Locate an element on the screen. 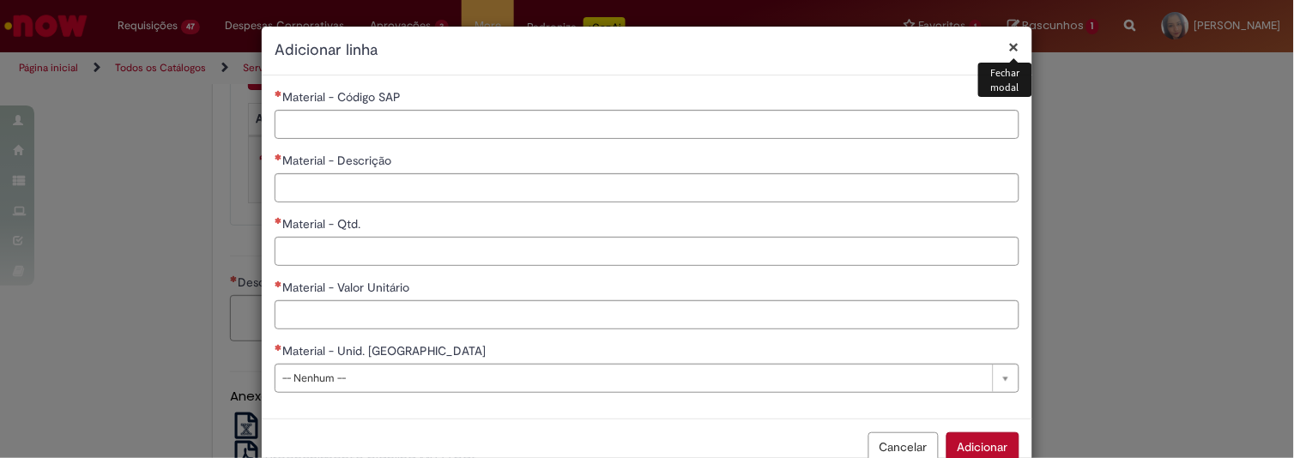  span: Material - Qtd. is located at coordinates (323, 224).